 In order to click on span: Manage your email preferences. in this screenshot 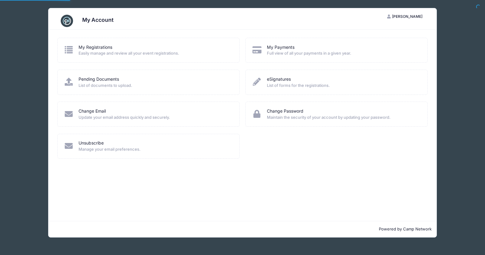, I will do `click(155, 149)`.